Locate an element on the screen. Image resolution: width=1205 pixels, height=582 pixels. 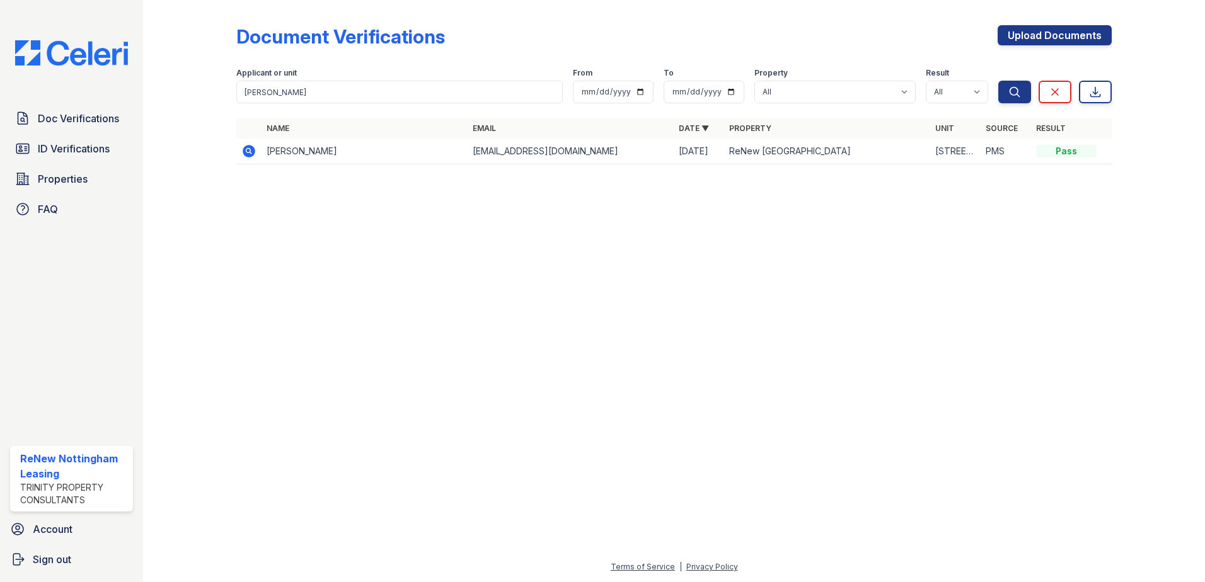
a: Terms of Service is located at coordinates (643, 567).